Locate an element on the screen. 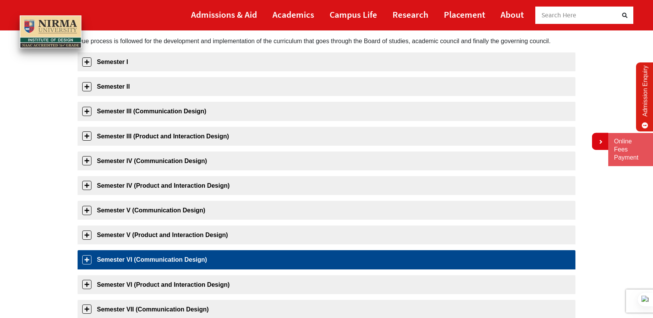  a: Semester IV (Product and Interaction Design) is located at coordinates (326, 186).